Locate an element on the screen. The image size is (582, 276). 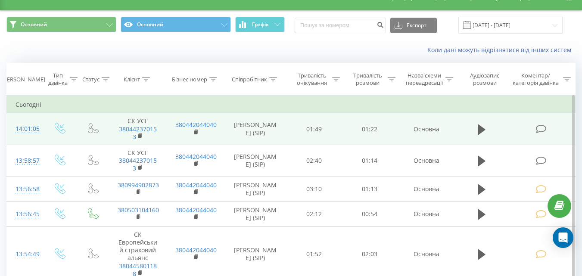
a: Коли дані можуть відрізнятися вiд інших систем is located at coordinates (501, 50).